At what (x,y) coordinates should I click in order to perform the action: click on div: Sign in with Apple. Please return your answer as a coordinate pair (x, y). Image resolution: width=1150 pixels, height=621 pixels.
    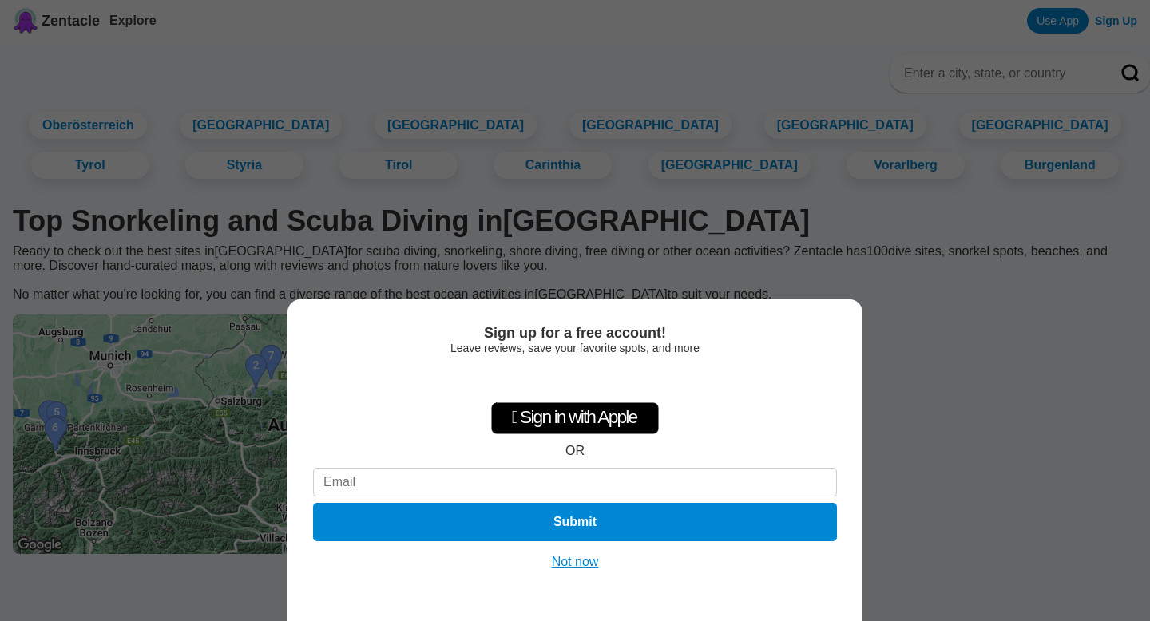
    Looking at the image, I should click on (575, 418).